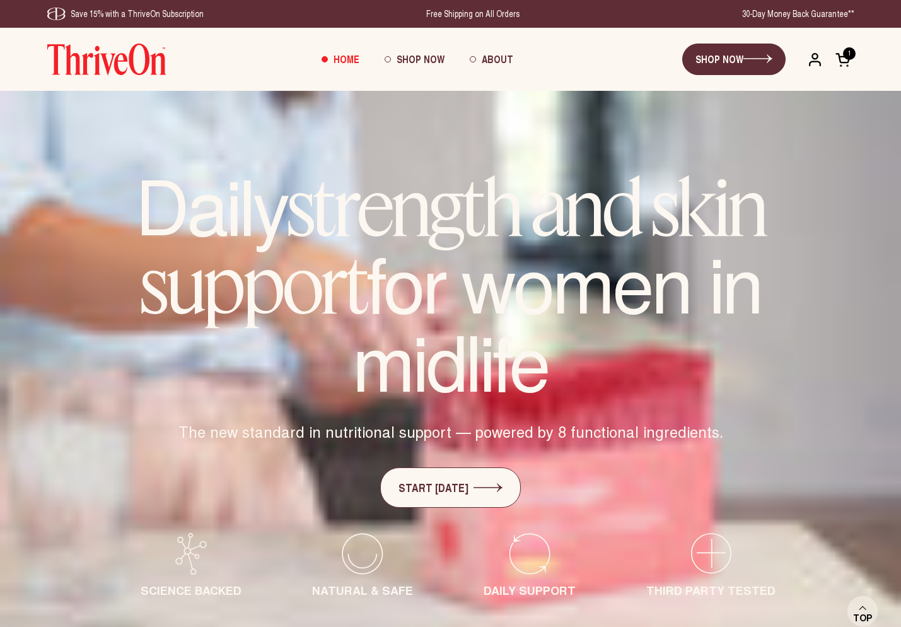  What do you see at coordinates (711, 590) in the screenshot?
I see `span: THIRD PARTY TESTED` at bounding box center [711, 590].